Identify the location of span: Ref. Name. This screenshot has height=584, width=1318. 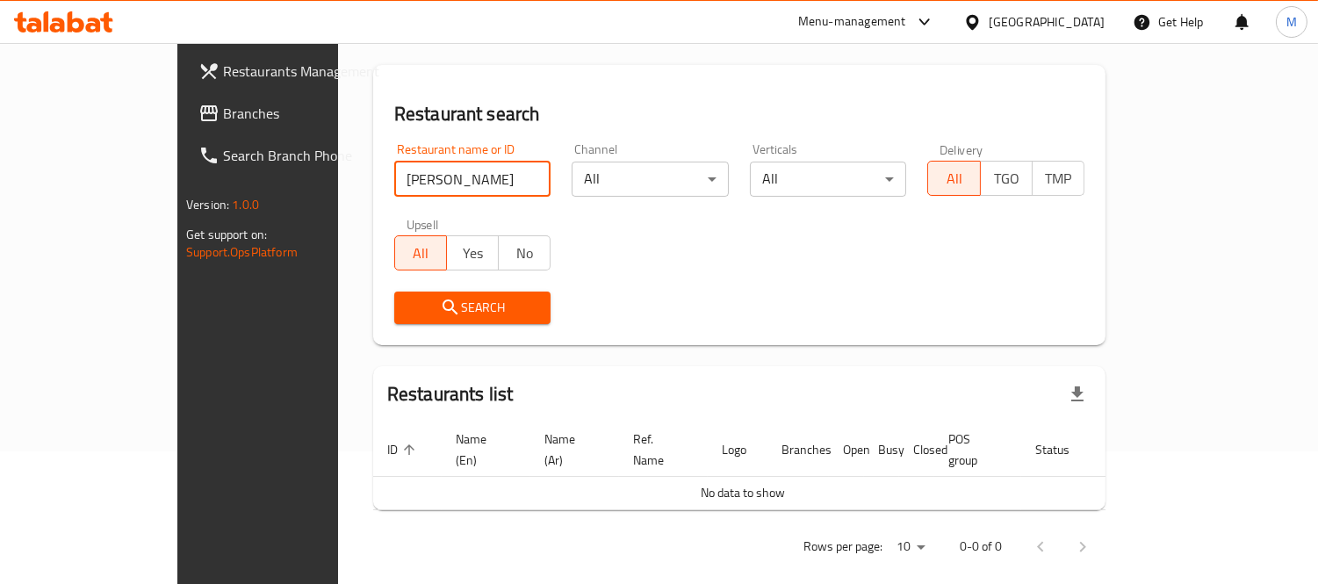
(660, 450).